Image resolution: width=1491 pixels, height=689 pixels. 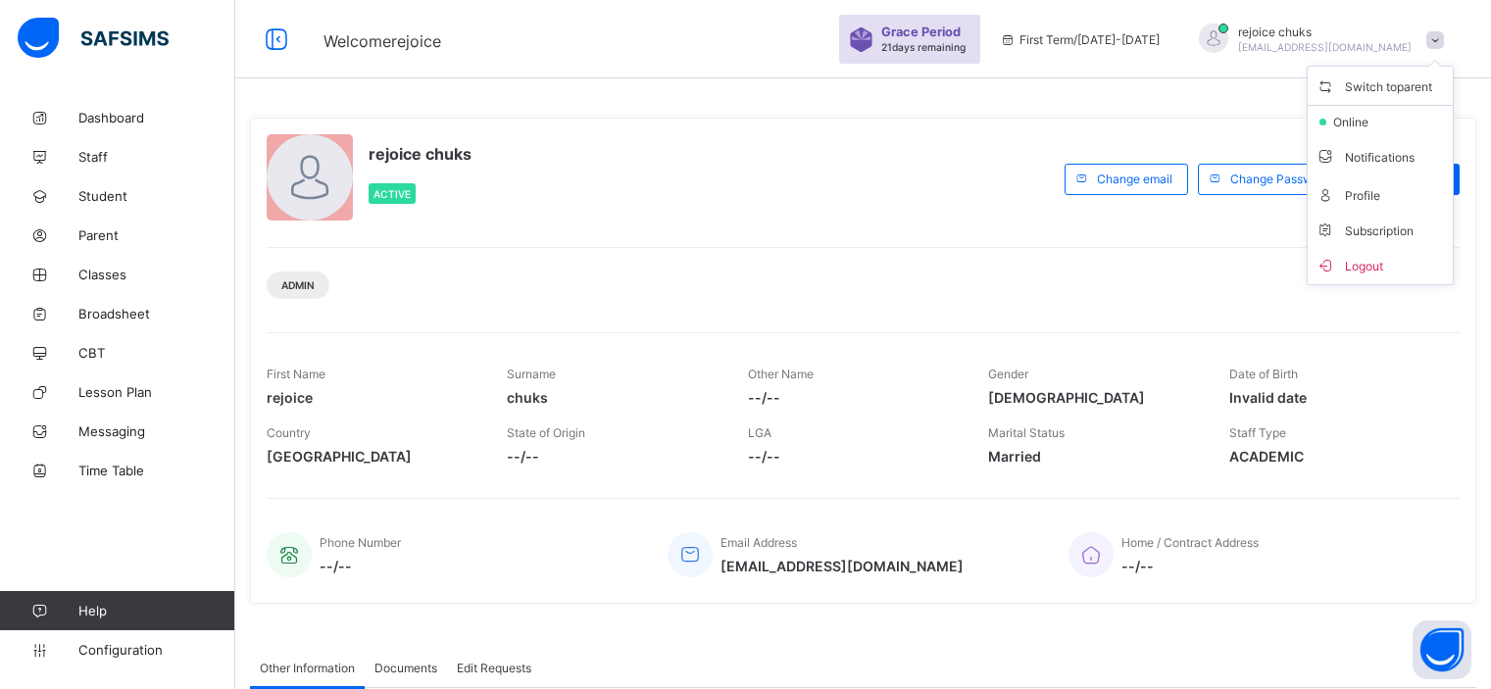 I want to click on span: online, so click(x=1355, y=122).